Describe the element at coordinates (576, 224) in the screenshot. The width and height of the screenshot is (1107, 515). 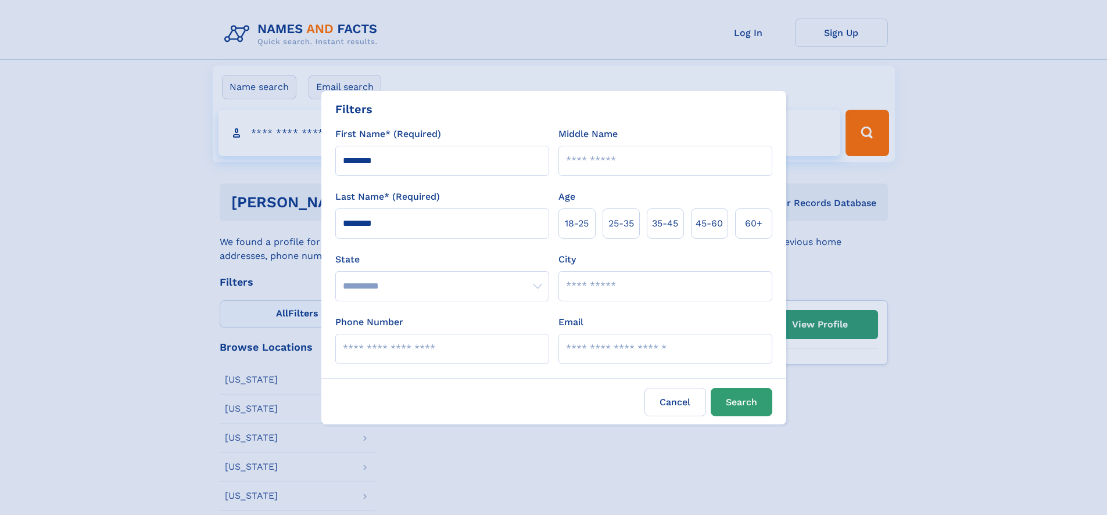
I see `span: 18‑25` at that location.